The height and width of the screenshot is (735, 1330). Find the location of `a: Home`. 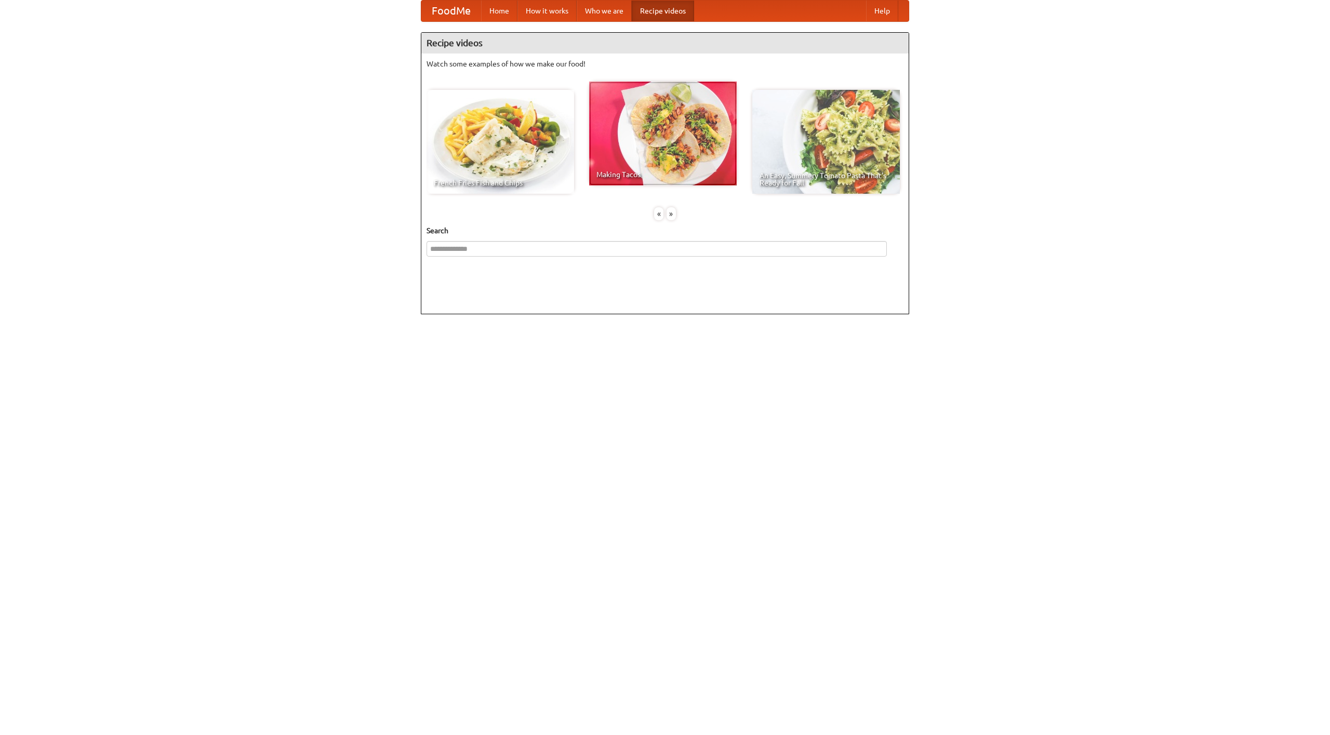

a: Home is located at coordinates (499, 11).